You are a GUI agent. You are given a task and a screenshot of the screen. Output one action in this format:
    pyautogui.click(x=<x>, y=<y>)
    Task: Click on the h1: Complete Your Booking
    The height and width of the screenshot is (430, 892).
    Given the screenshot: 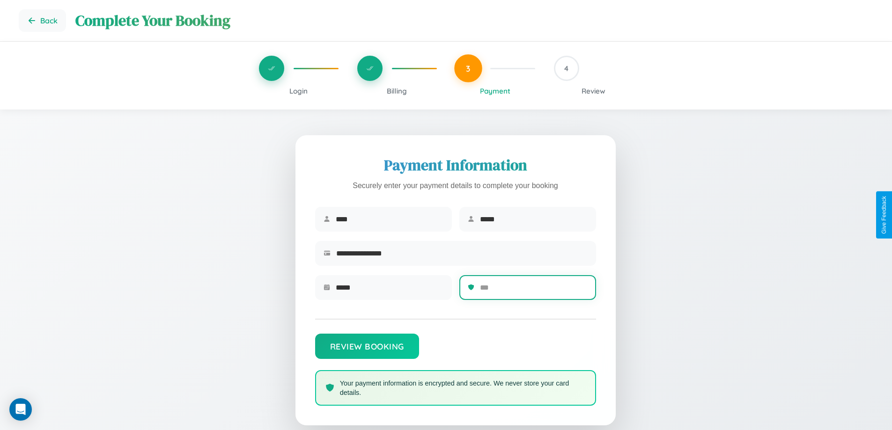 What is the action you would take?
    pyautogui.click(x=474, y=21)
    